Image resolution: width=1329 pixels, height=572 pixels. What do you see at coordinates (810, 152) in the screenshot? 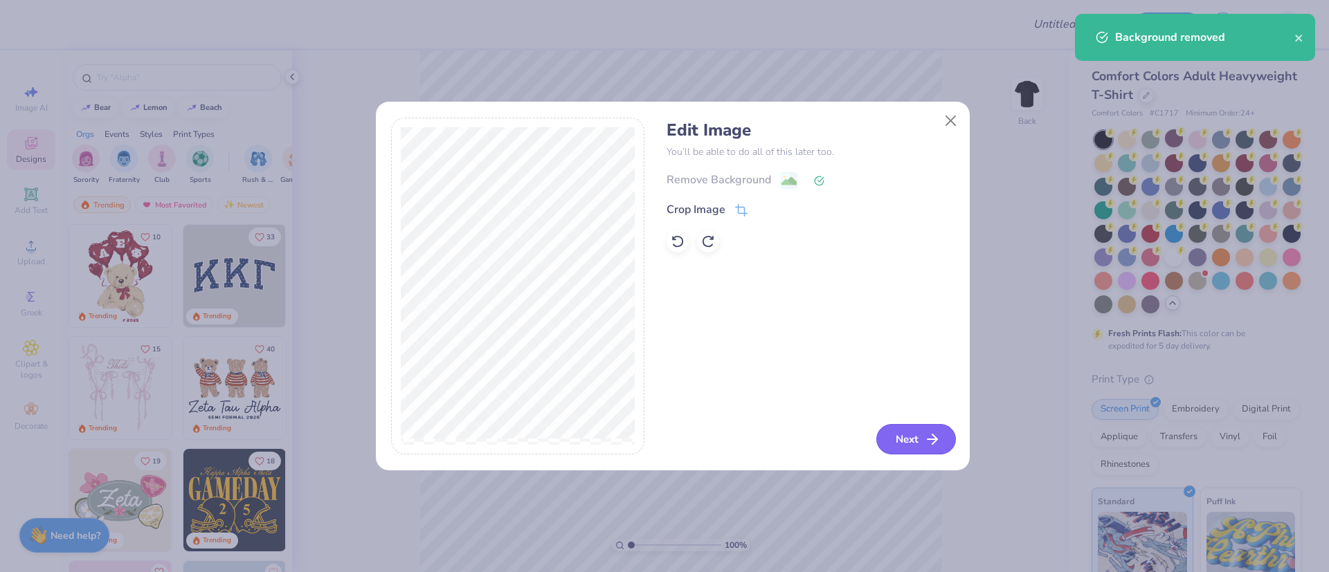
I see `p: You’ll be able to do all of this later too.` at bounding box center [810, 152].